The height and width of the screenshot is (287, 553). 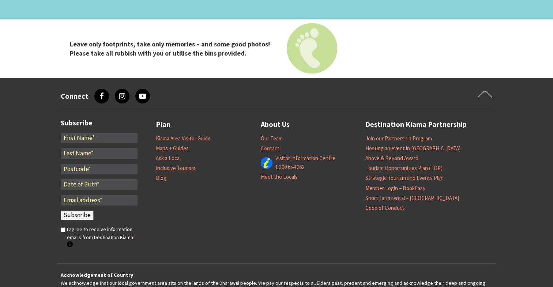 I want to click on h3: Connect, so click(x=75, y=96).